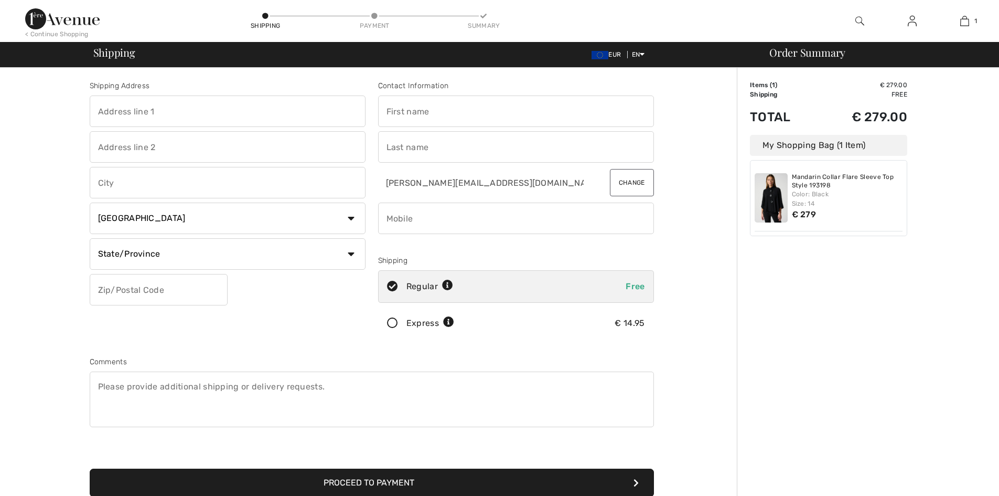 This screenshot has width=999, height=496. What do you see at coordinates (516, 111) in the screenshot?
I see `input: First name` at bounding box center [516, 111].